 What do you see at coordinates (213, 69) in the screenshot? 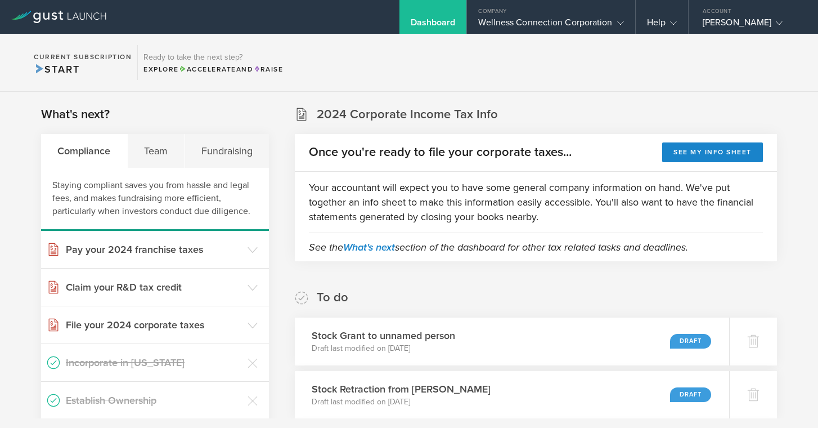
I see `div: Explore` at bounding box center [213, 69].